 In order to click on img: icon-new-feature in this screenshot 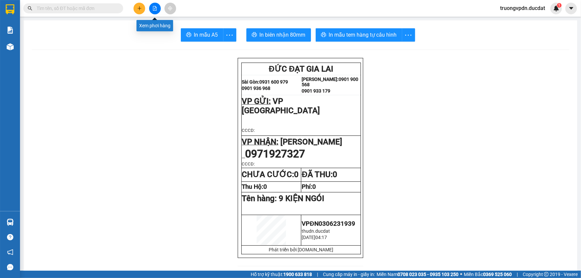, I will do `click(556, 8)`.